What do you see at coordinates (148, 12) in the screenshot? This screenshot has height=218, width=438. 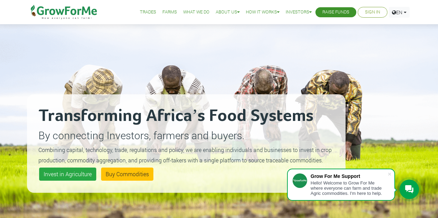 I see `a: Trades` at bounding box center [148, 12].